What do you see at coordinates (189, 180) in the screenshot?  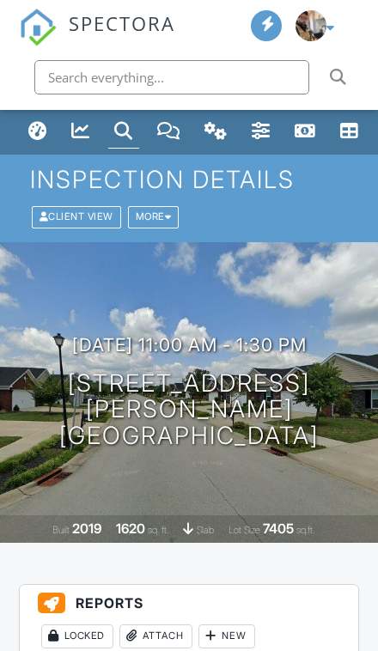 I see `h1: Inspection Details` at bounding box center [189, 180].